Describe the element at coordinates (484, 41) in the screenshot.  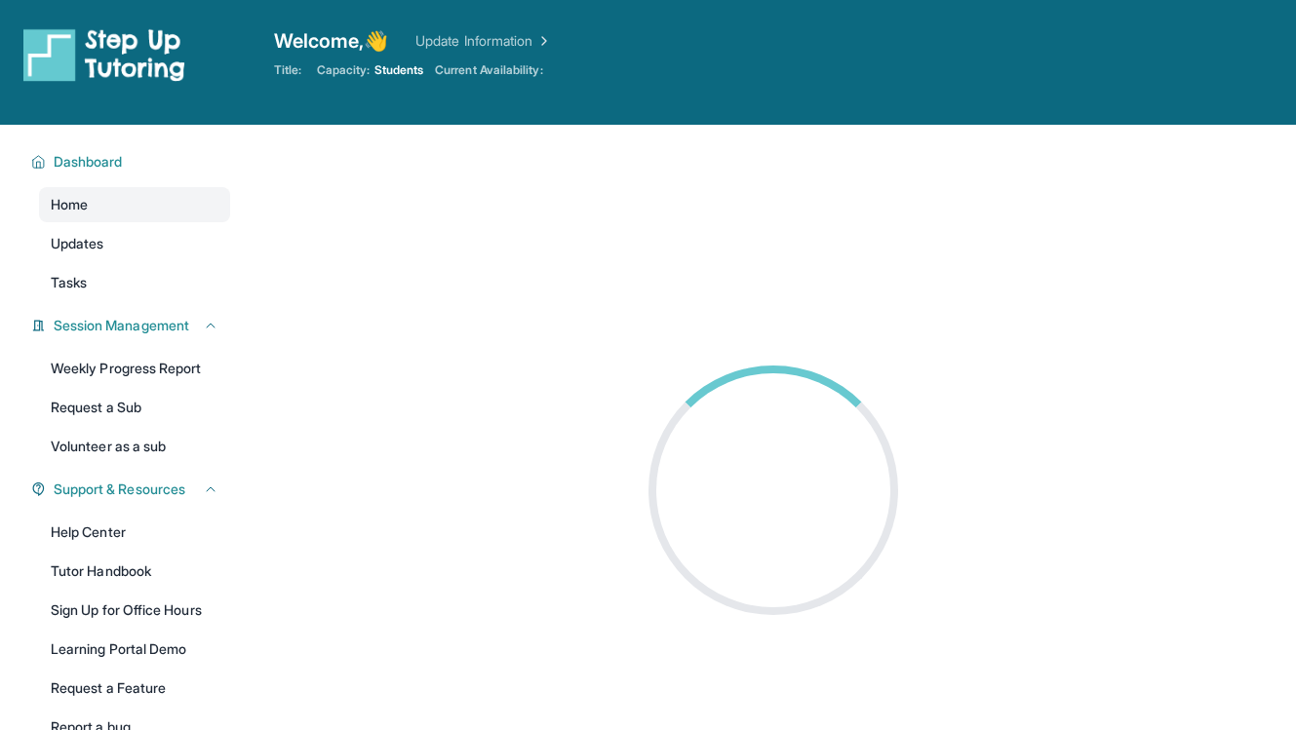
I see `a: Update Information` at that location.